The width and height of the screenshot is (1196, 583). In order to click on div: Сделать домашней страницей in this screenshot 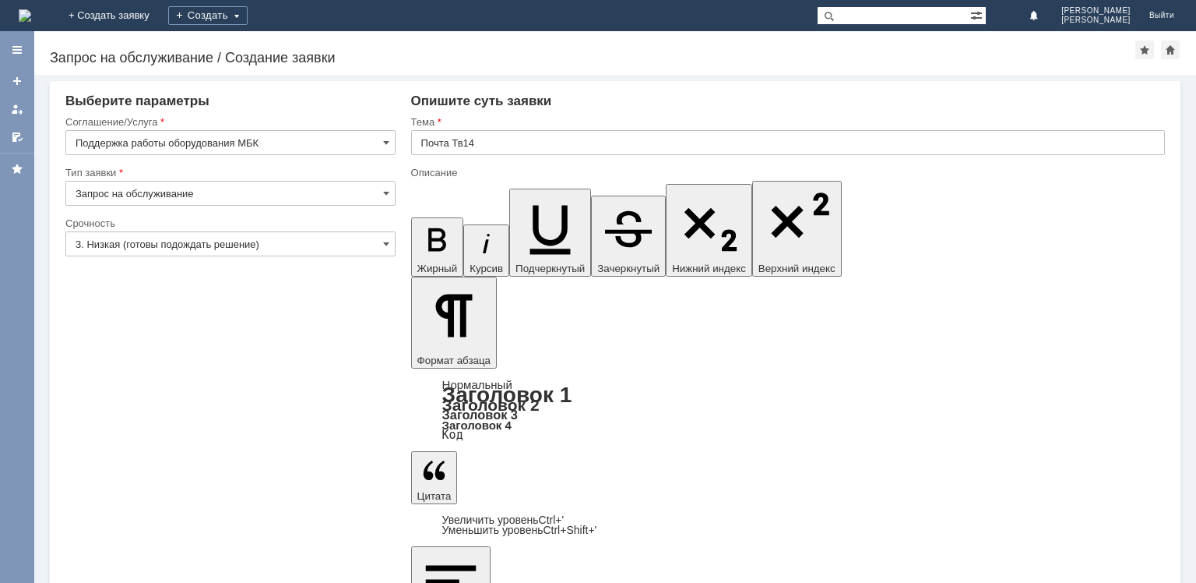, I will do `click(1171, 50)`.